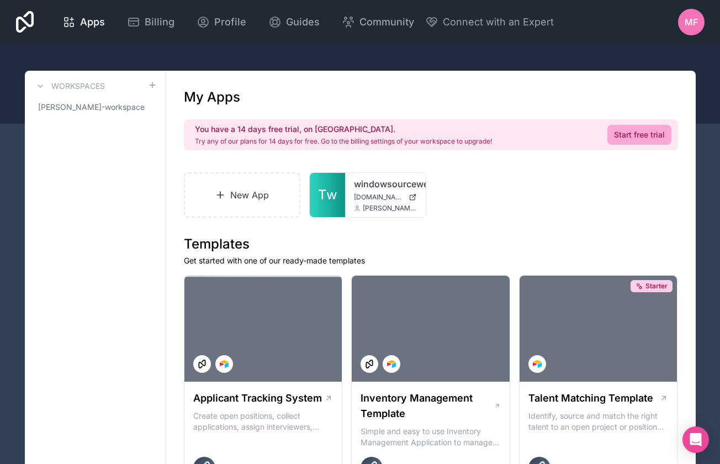  What do you see at coordinates (344, 141) in the screenshot?
I see `p: Try any of our plans for 14 days for free. Go to the billing settings of your workspace to upgrade!` at bounding box center [344, 141].